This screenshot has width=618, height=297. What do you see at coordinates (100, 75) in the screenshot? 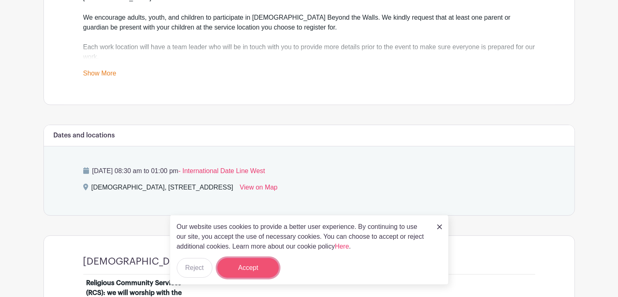
I see `a: Show More` at bounding box center [100, 75].